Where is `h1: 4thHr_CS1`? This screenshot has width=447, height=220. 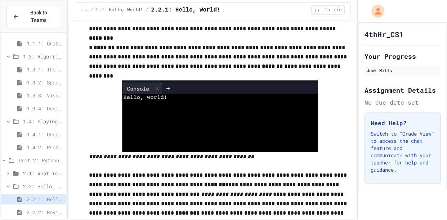
h1: 4thHr_CS1 is located at coordinates (384, 34).